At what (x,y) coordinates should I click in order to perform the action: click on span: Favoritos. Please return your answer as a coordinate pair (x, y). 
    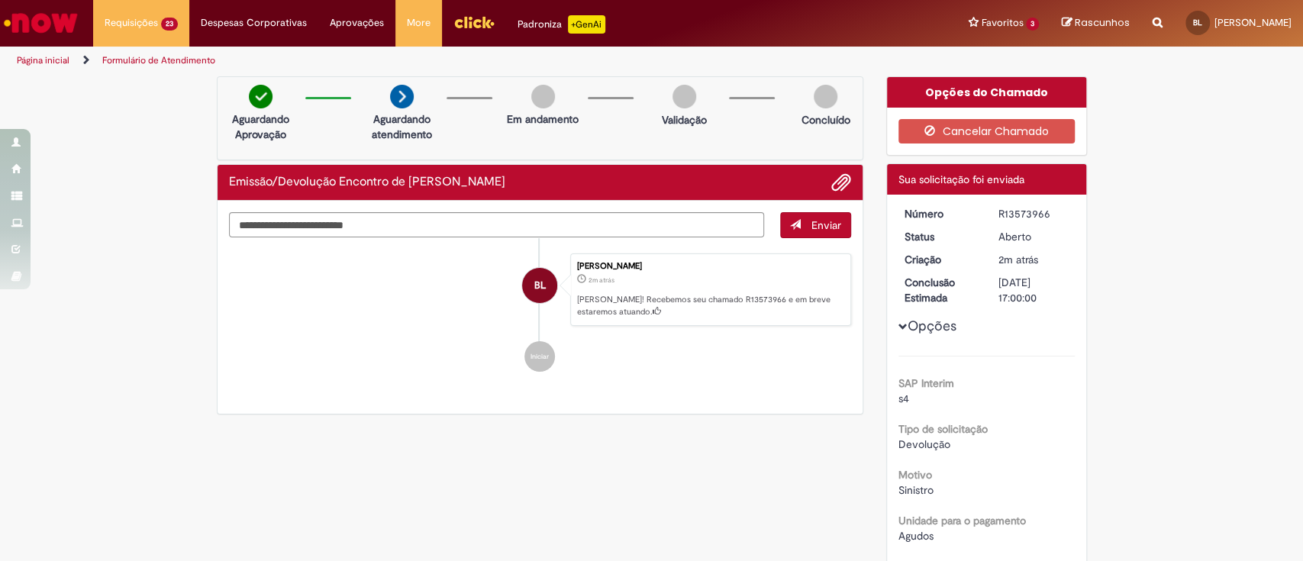
    Looking at the image, I should click on (1001, 23).